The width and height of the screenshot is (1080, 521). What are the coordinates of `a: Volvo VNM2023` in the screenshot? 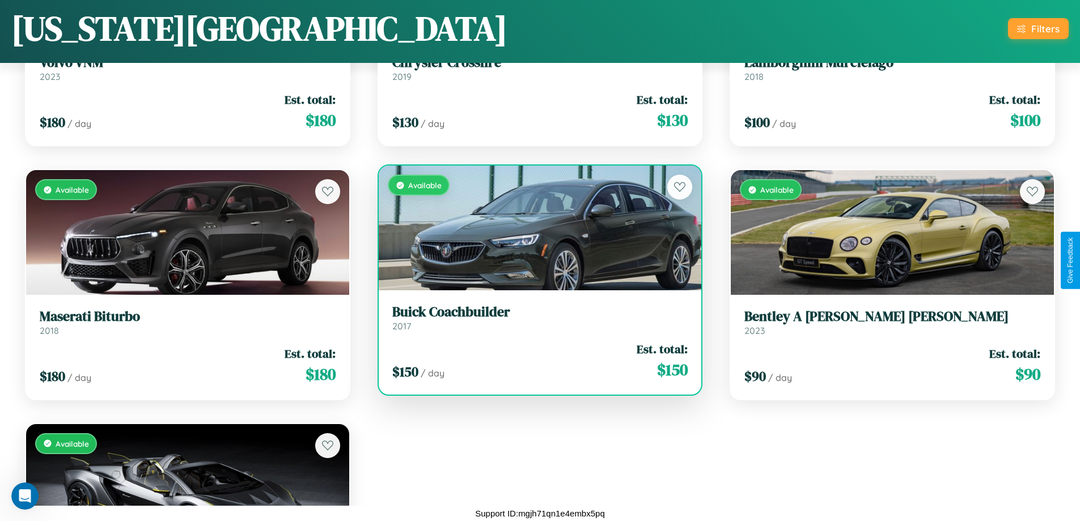 It's located at (188, 68).